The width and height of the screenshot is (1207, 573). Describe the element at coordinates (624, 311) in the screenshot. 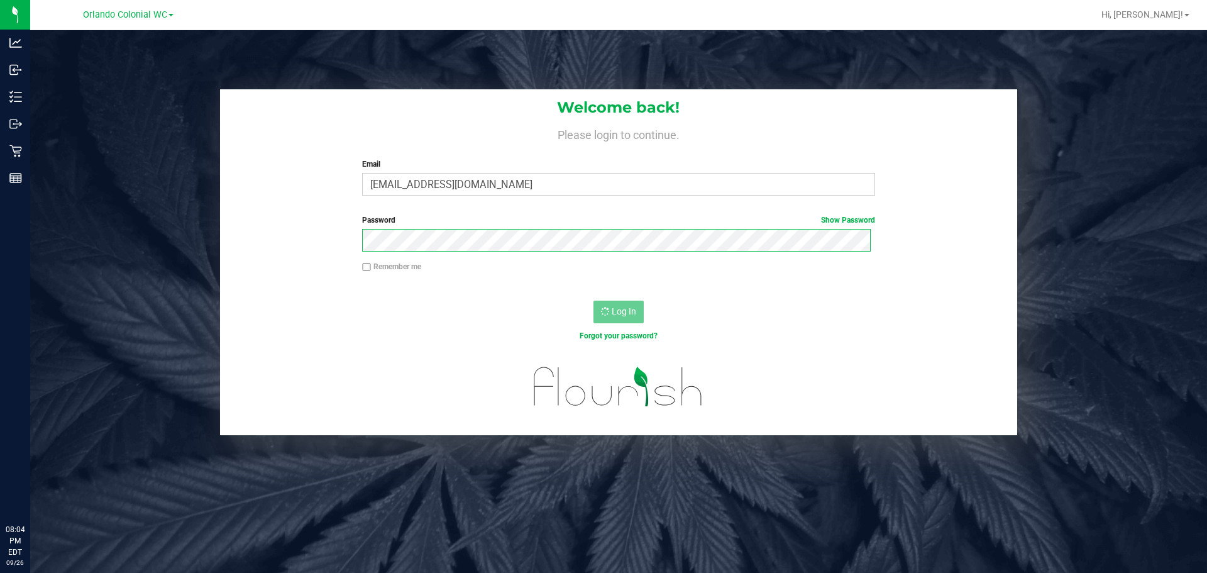

I see `span: Log In` at that location.